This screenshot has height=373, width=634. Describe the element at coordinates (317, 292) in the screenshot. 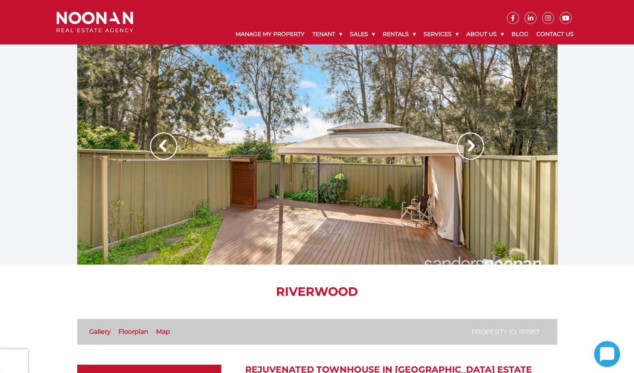

I see `h1: Riverwood` at that location.